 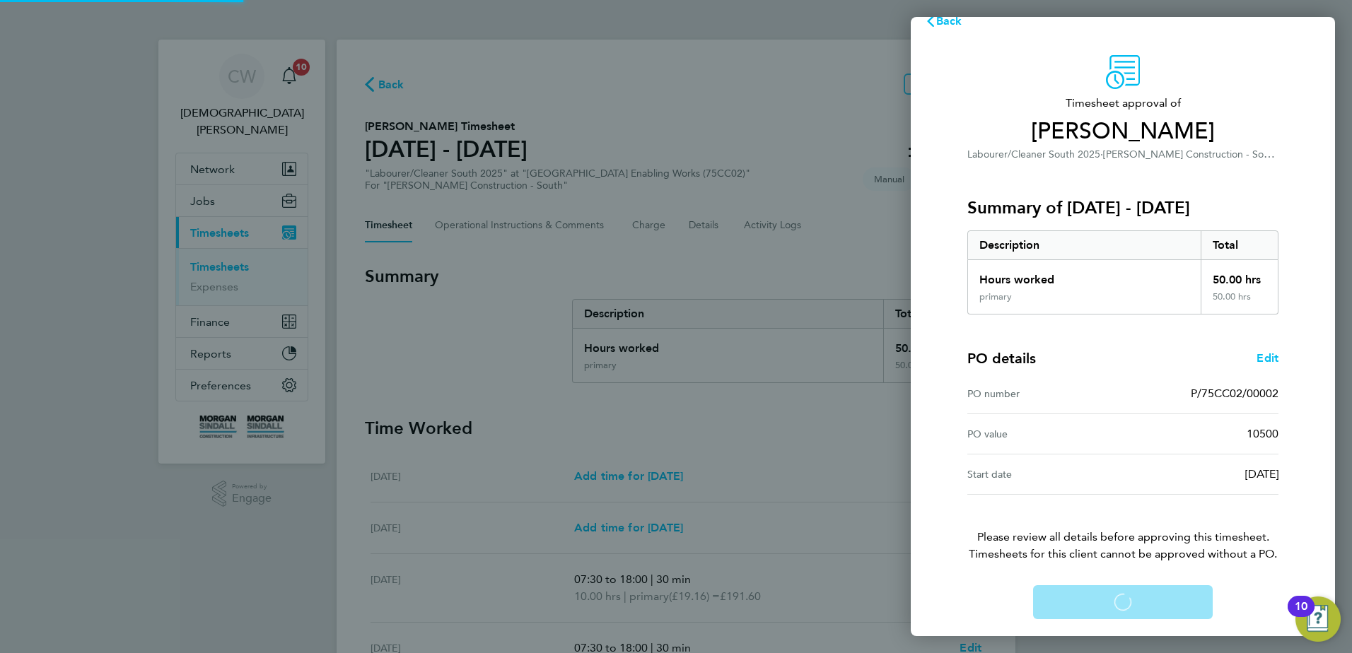 What do you see at coordinates (995, 297) in the screenshot?
I see `div: primary` at bounding box center [995, 297].